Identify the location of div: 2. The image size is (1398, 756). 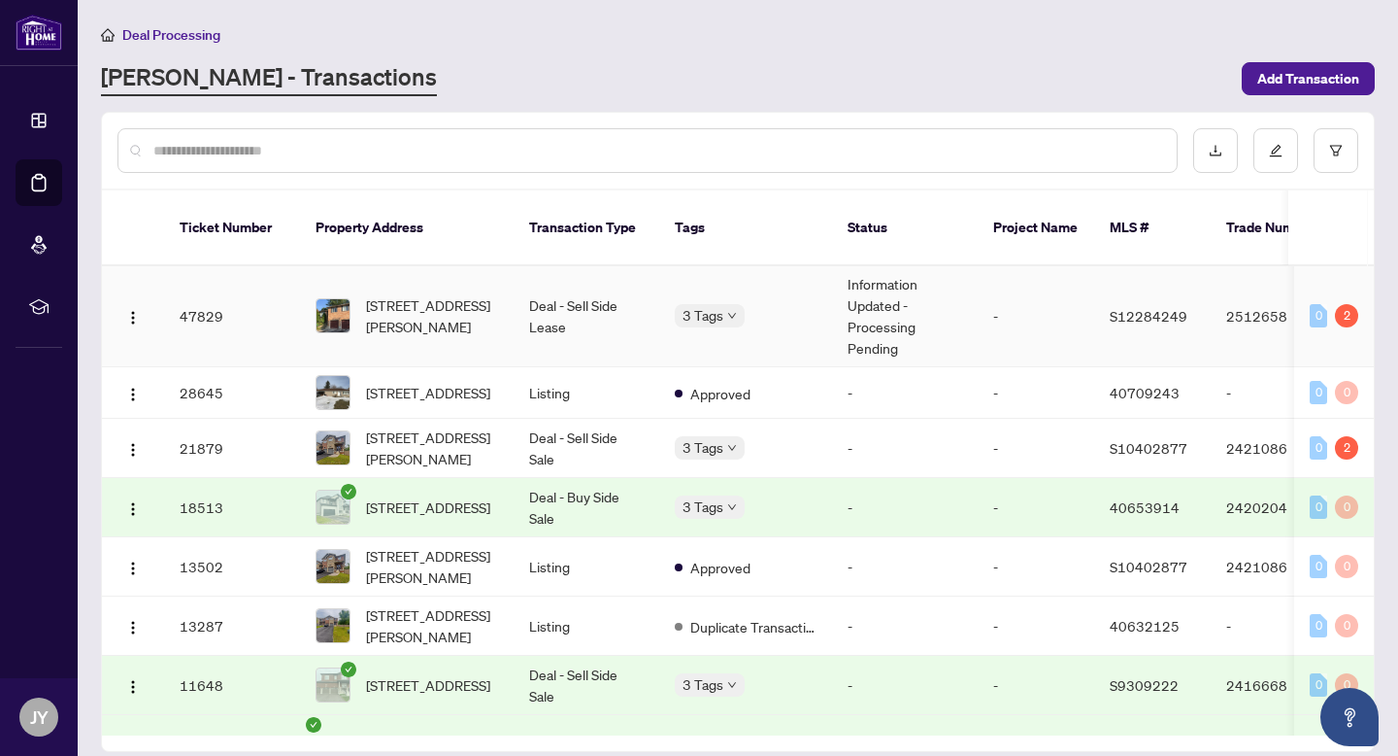
(1347, 448).